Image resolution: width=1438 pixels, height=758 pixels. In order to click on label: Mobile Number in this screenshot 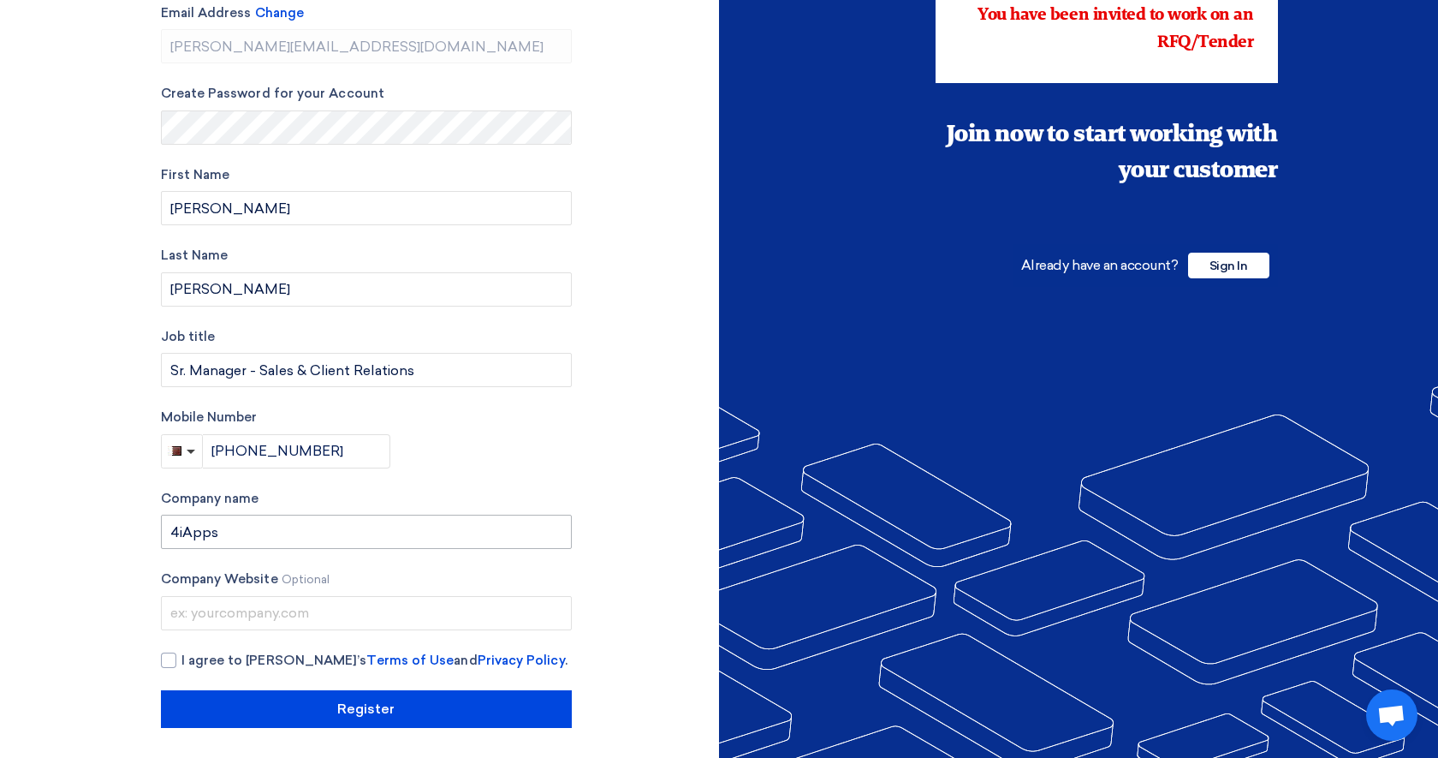, I will do `click(366, 417)`.